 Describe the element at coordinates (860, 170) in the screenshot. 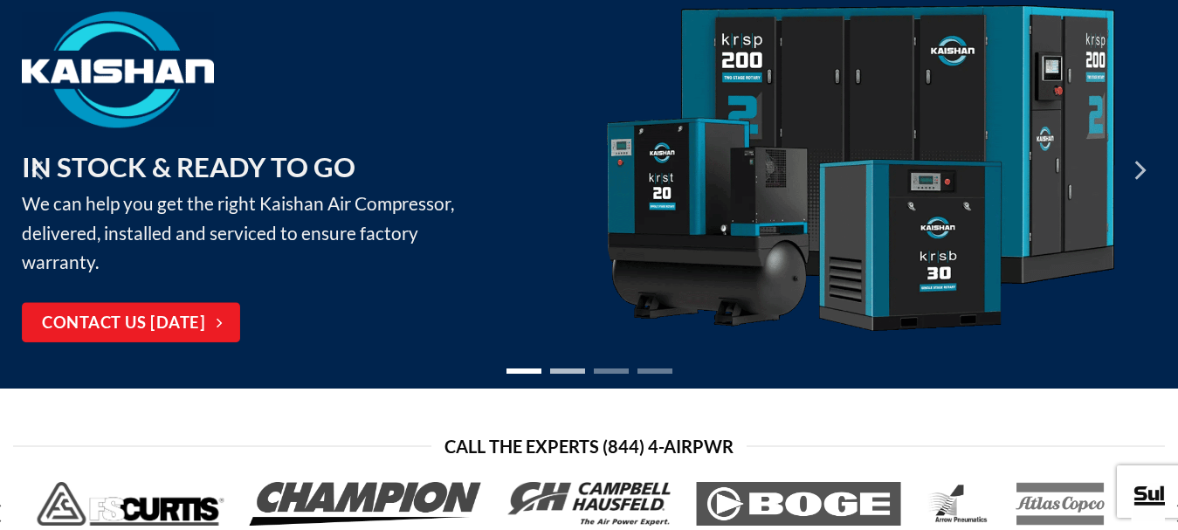

I see `a: Kaishan` at that location.